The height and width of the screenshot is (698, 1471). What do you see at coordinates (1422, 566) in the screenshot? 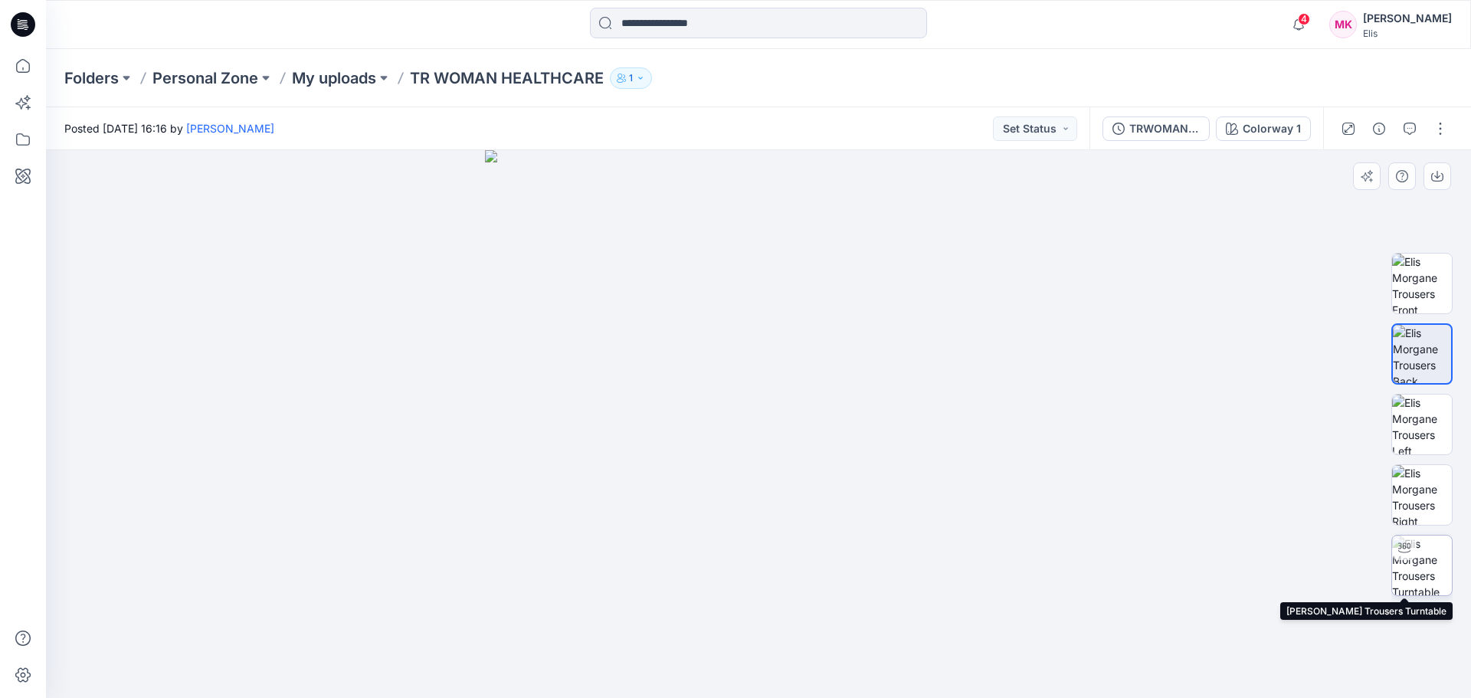
I see `img: Elis Morgane Trousers Turntable` at bounding box center [1422, 566].